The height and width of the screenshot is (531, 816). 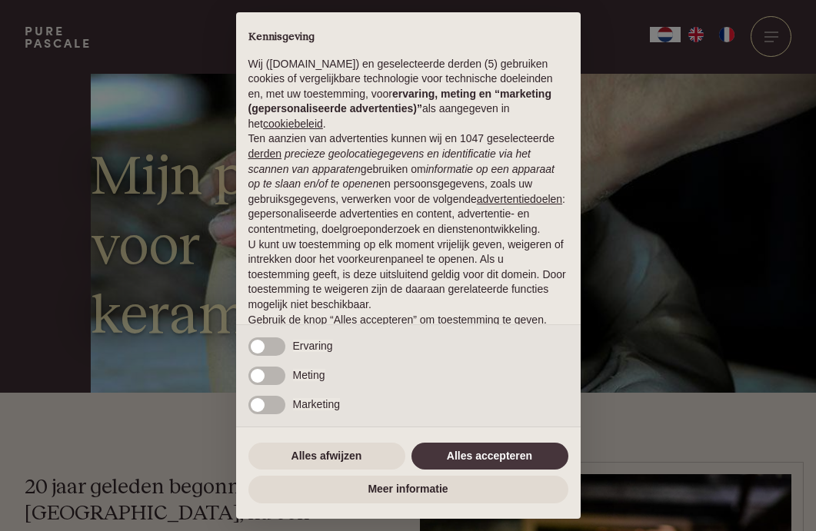 I want to click on span: Marketing, so click(x=316, y=404).